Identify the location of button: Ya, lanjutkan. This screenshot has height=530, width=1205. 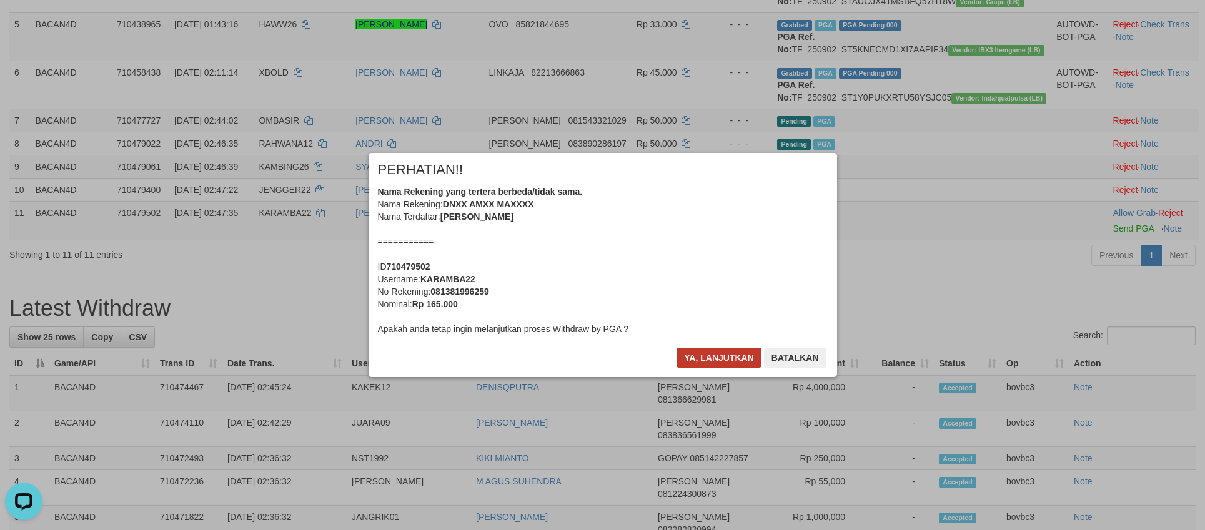
(719, 358).